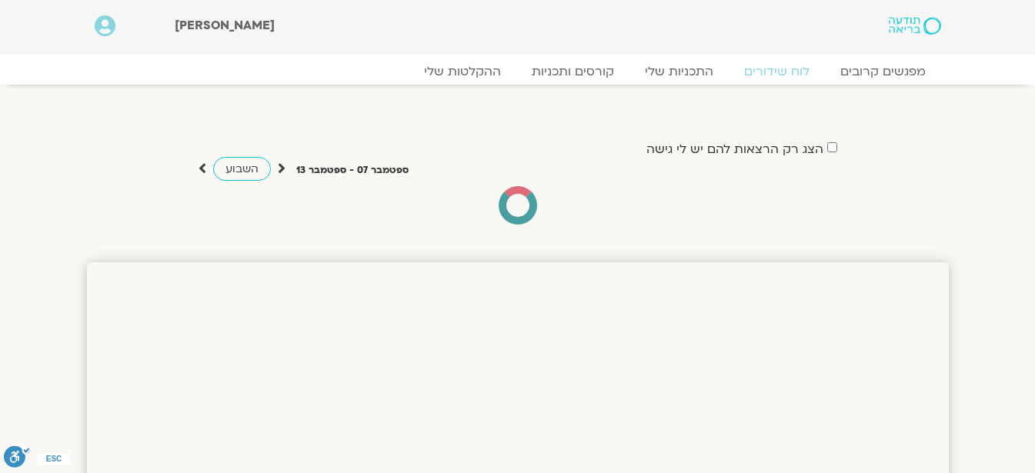 This screenshot has height=473, width=1035. Describe the element at coordinates (735, 149) in the screenshot. I see `label: הצג רק הרצאות להם יש לי גישה` at that location.